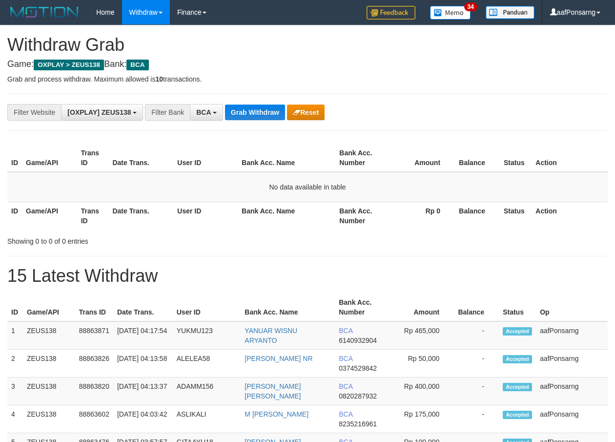 The width and height of the screenshot is (615, 442). What do you see at coordinates (159, 79) in the screenshot?
I see `strong: 10` at bounding box center [159, 79].